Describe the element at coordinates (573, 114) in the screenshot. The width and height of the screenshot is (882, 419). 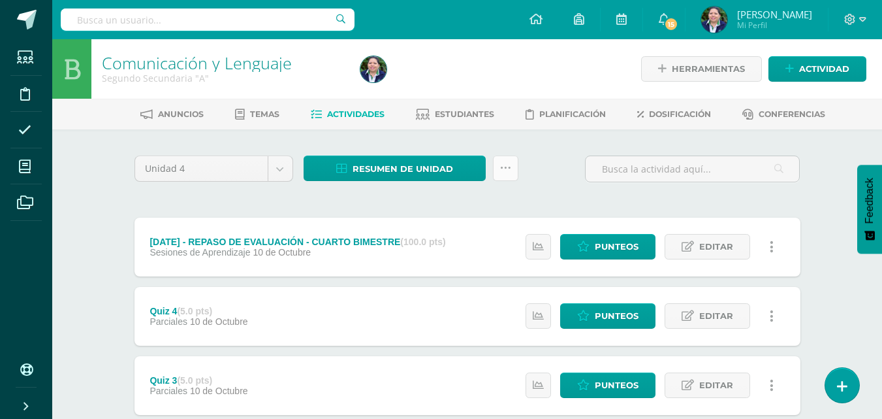
I see `span: Planificación` at that location.